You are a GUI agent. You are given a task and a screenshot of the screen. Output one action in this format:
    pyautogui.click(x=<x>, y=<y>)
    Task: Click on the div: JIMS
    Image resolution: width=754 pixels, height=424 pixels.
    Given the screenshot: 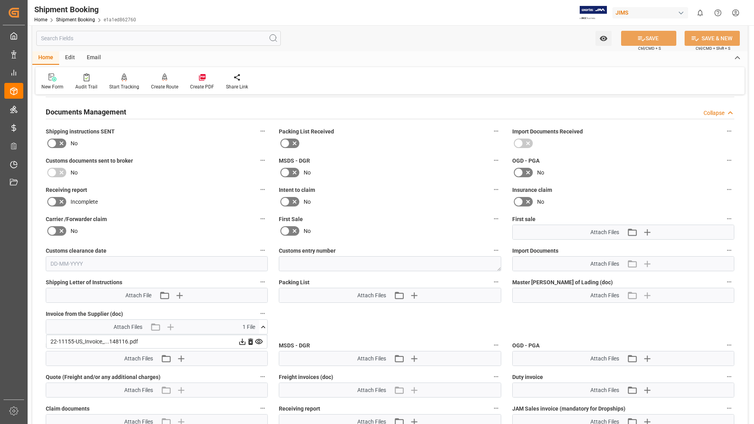 What is the action you would take?
    pyautogui.click(x=651, y=13)
    